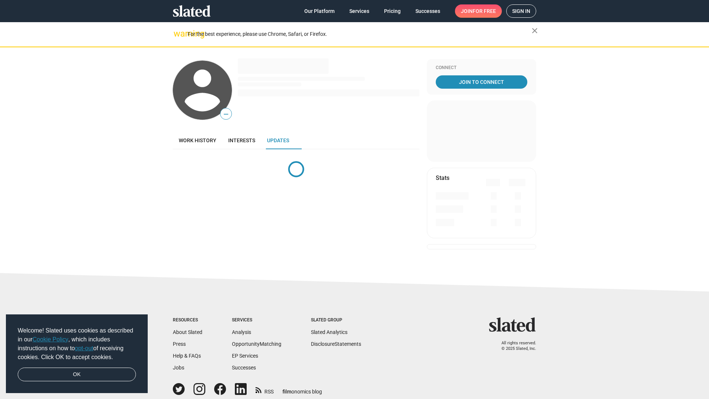 The image size is (709, 399). Describe the element at coordinates (302, 388) in the screenshot. I see `a: filmonomics blog` at that location.